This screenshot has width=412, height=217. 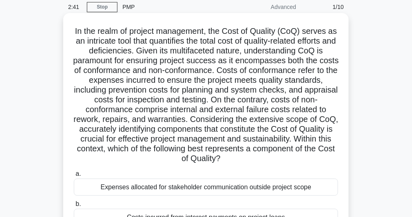 I want to click on div: Expenses allocated for stakeholder communication outside project scope, so click(x=206, y=187).